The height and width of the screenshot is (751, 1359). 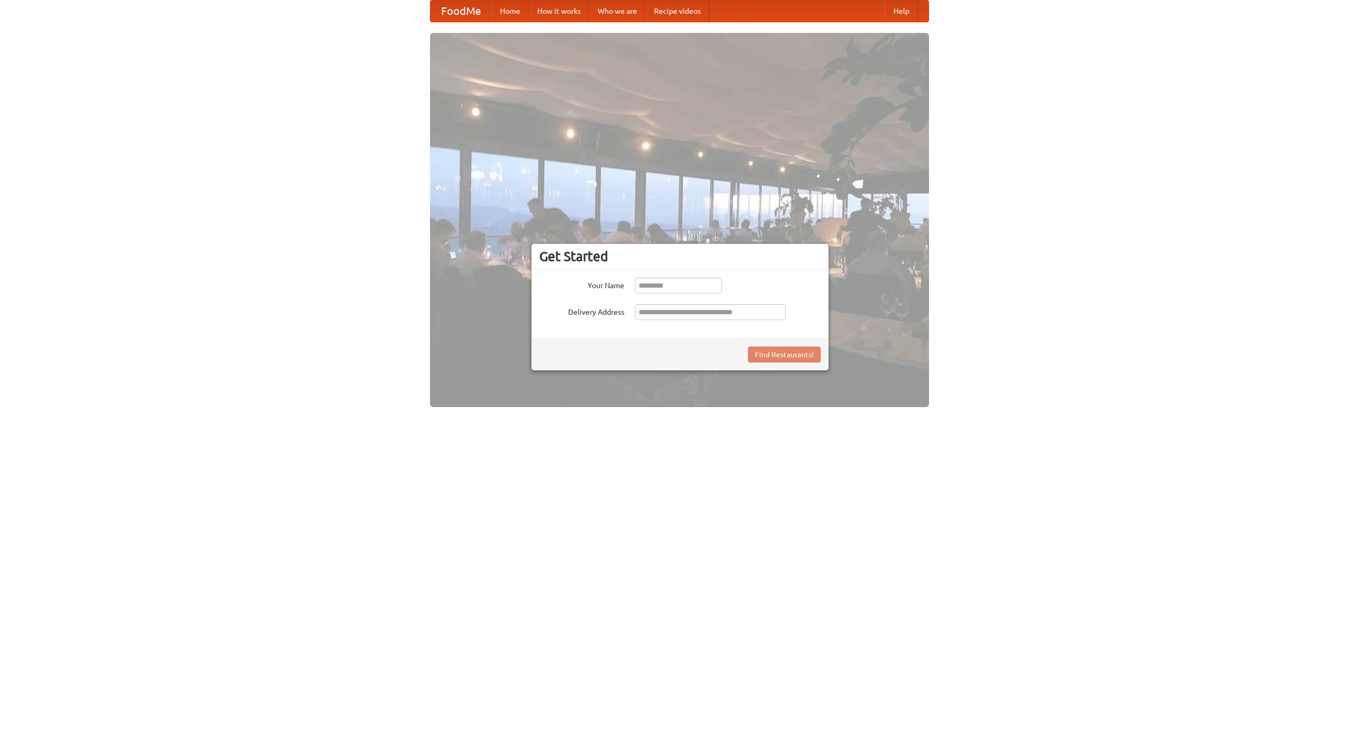 I want to click on button: Find Restaurants!, so click(x=784, y=355).